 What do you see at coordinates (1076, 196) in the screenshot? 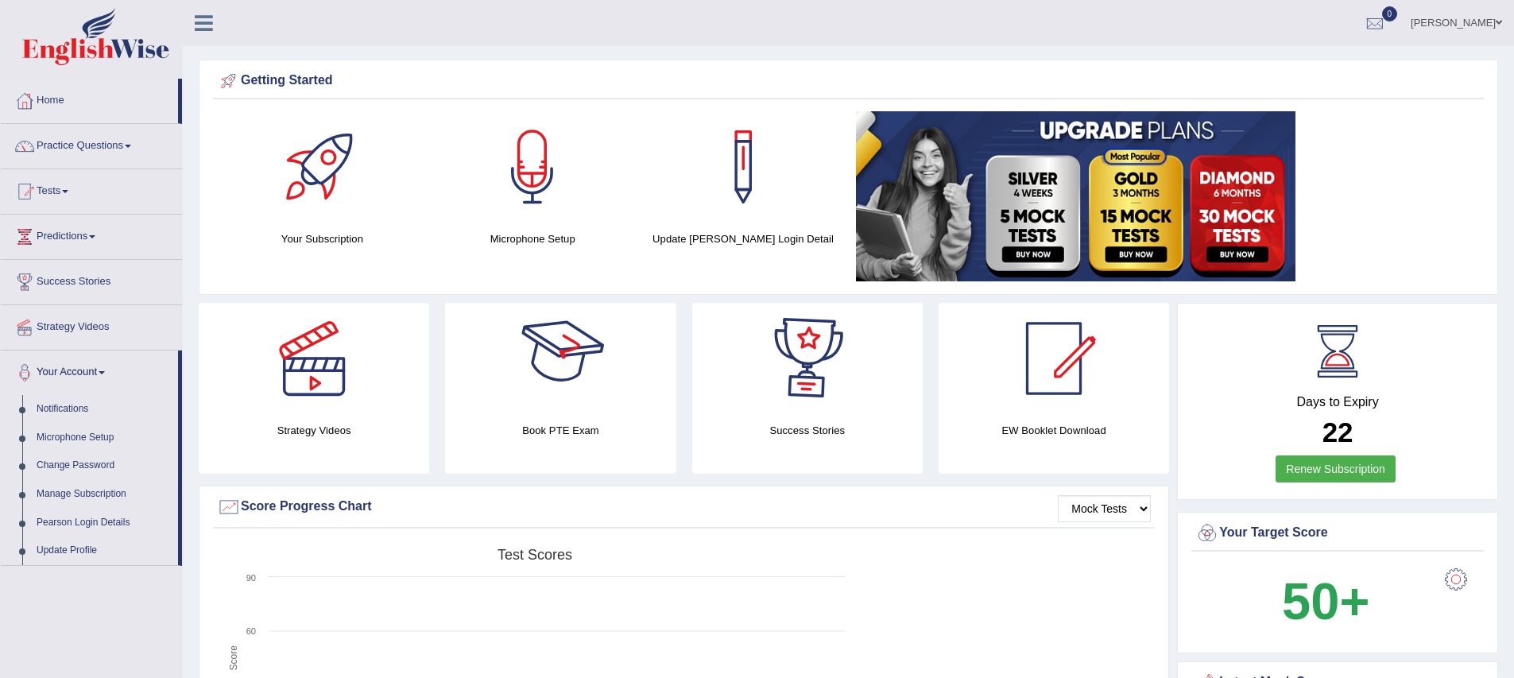
I see `img: small5.jpg` at bounding box center [1076, 196].